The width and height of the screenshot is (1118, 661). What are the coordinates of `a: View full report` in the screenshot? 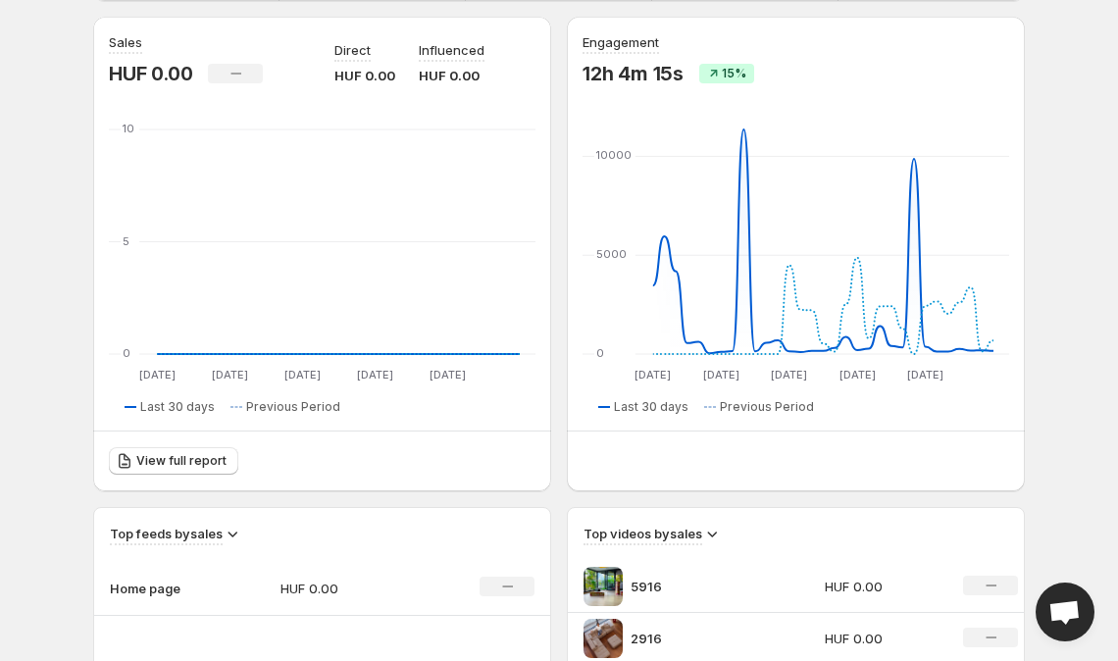 It's located at (174, 461).